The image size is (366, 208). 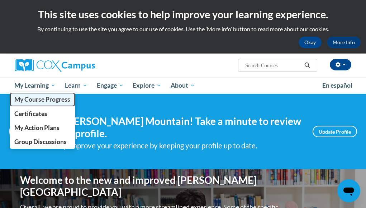 I want to click on a: Learn, so click(x=76, y=85).